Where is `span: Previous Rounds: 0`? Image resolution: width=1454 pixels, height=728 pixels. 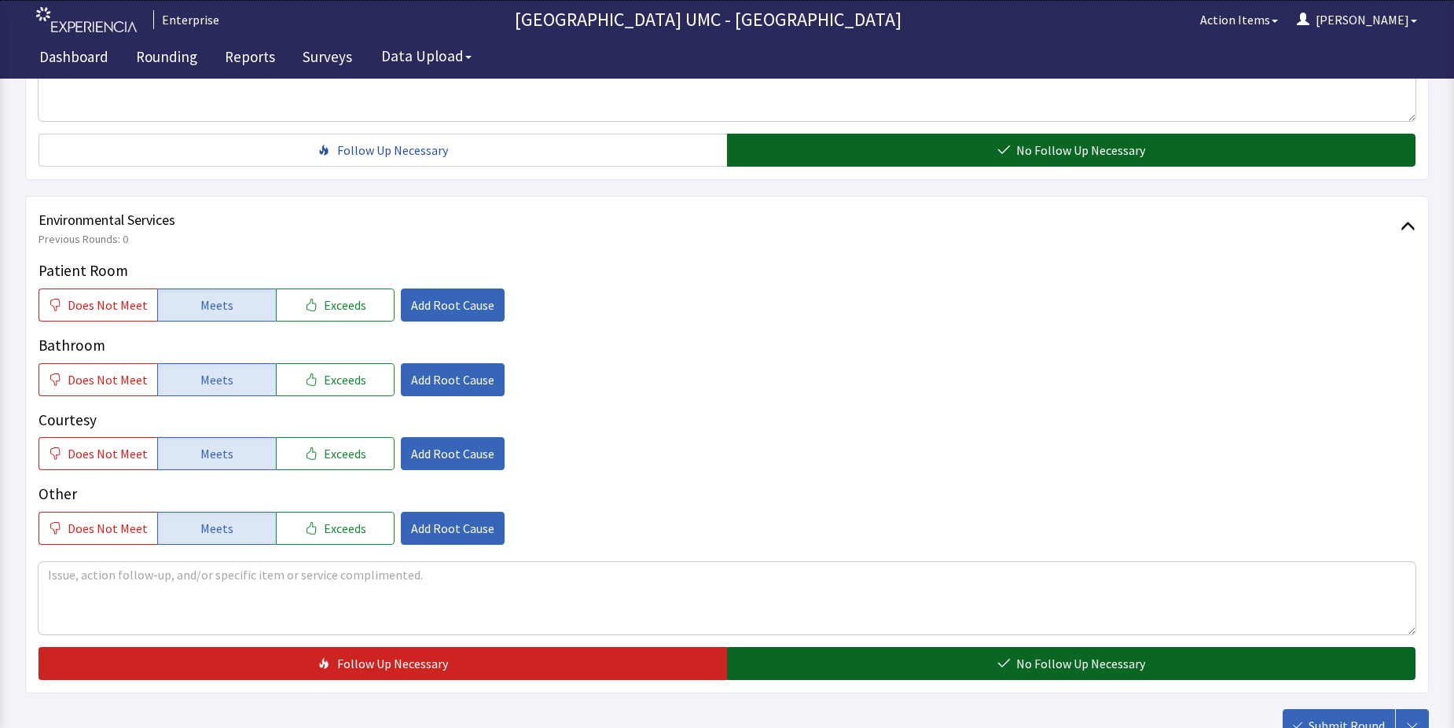 span: Previous Rounds: 0 is located at coordinates (719, 239).